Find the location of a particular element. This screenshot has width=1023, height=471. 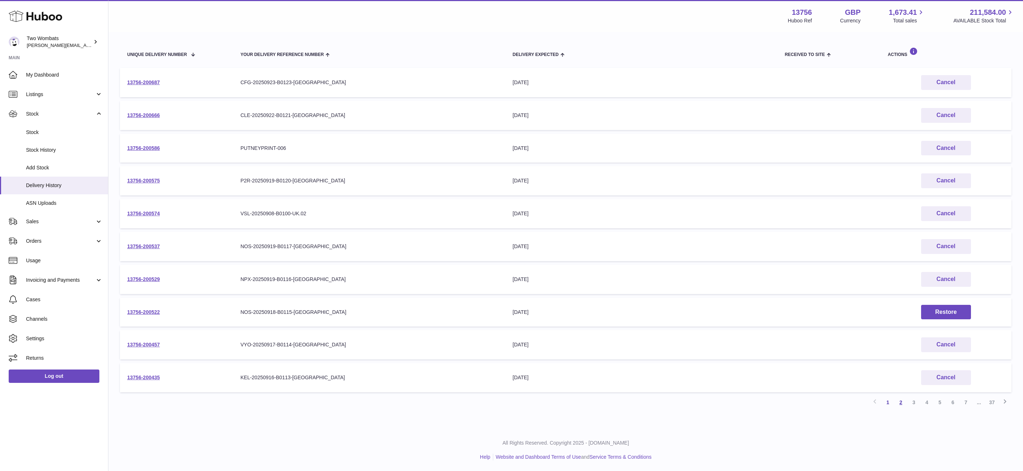

a: 6 is located at coordinates (952, 402).